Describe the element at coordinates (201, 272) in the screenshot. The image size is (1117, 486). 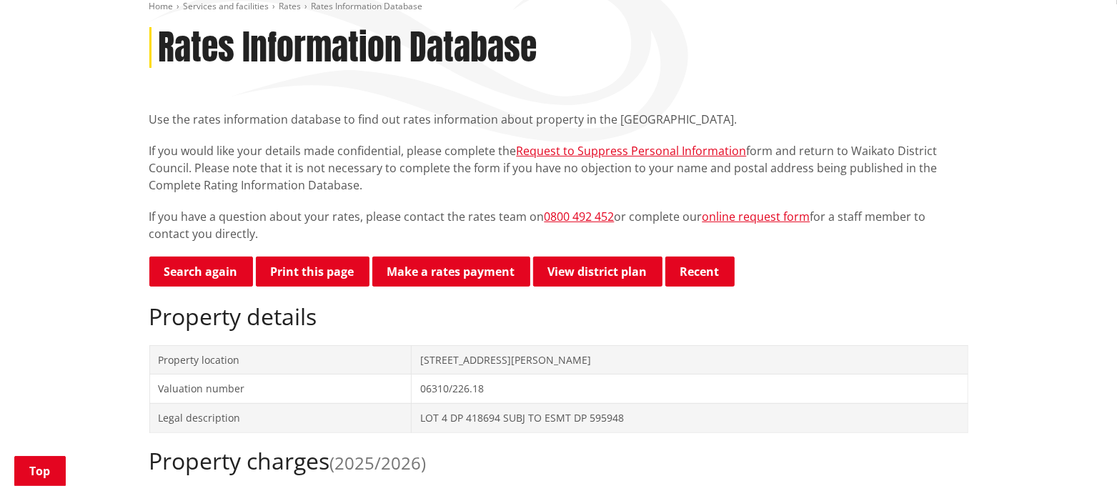
I see `a: Search again` at that location.